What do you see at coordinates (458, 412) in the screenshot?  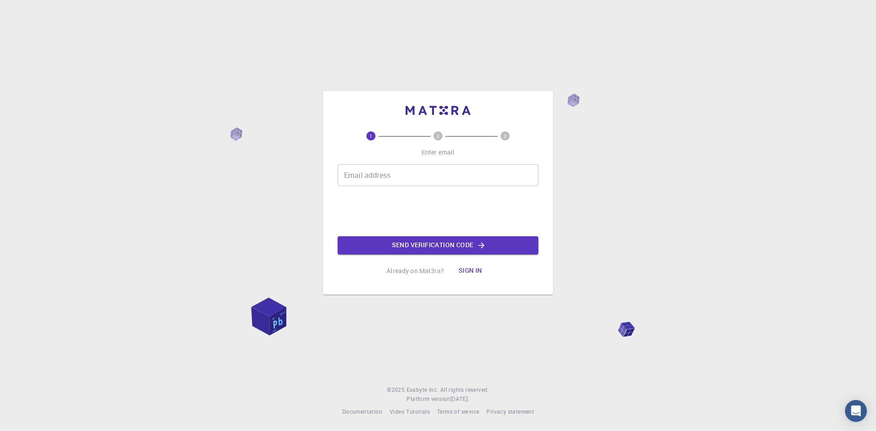 I see `a: Terms of service` at bounding box center [458, 412].